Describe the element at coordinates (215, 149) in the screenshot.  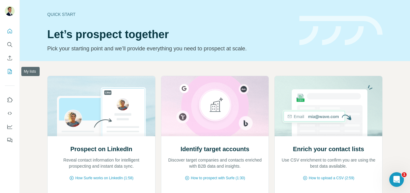
I see `h2: Identify target accounts` at that location.